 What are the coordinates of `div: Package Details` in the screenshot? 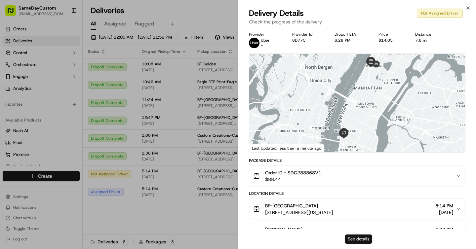 It's located at (357, 161).